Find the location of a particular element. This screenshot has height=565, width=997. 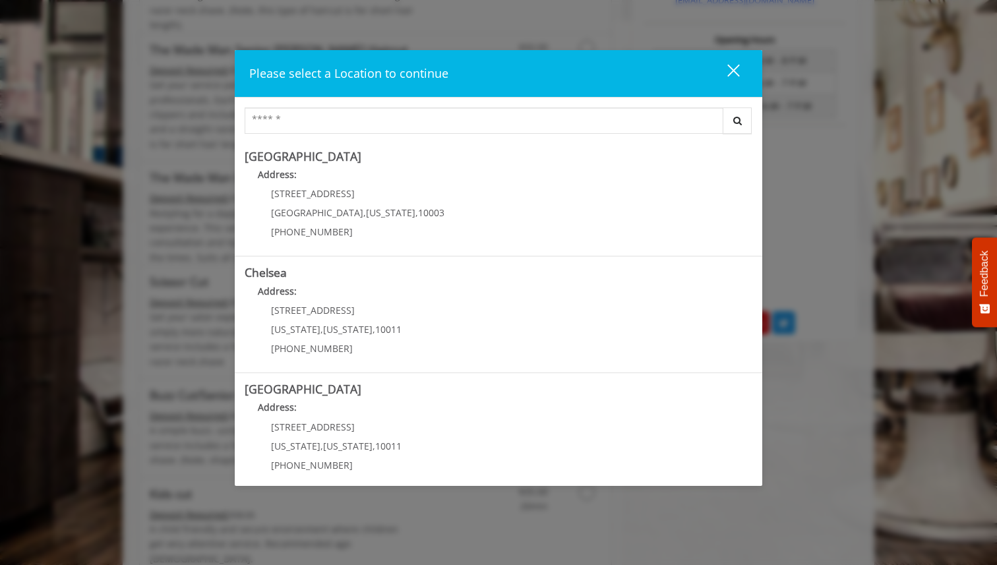

button: close dialog is located at coordinates (725, 73).